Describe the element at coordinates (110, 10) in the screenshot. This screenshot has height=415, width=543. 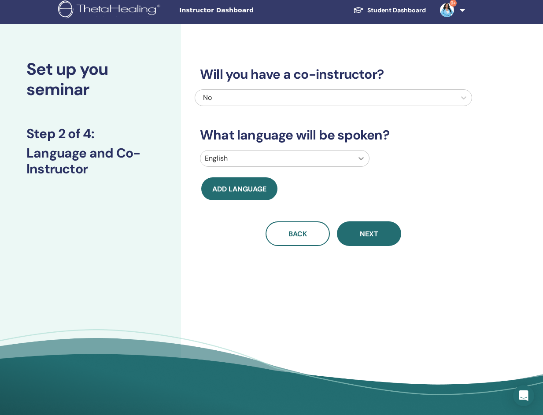
I see `img: logo.png` at that location.